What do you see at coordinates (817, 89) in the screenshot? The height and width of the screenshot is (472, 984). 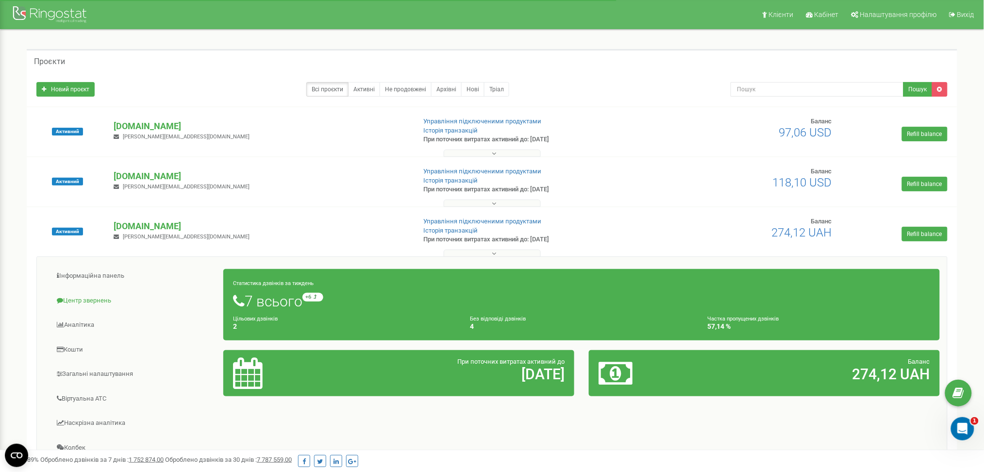 I see `input: Пошук` at bounding box center [817, 89].